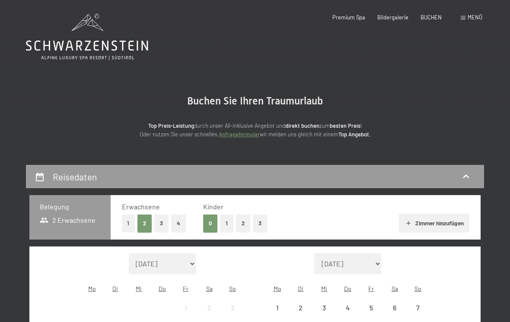 Image resolution: width=510 pixels, height=322 pixels. I want to click on span: Buchen Sie Ihren Traumurlaub, so click(255, 101).